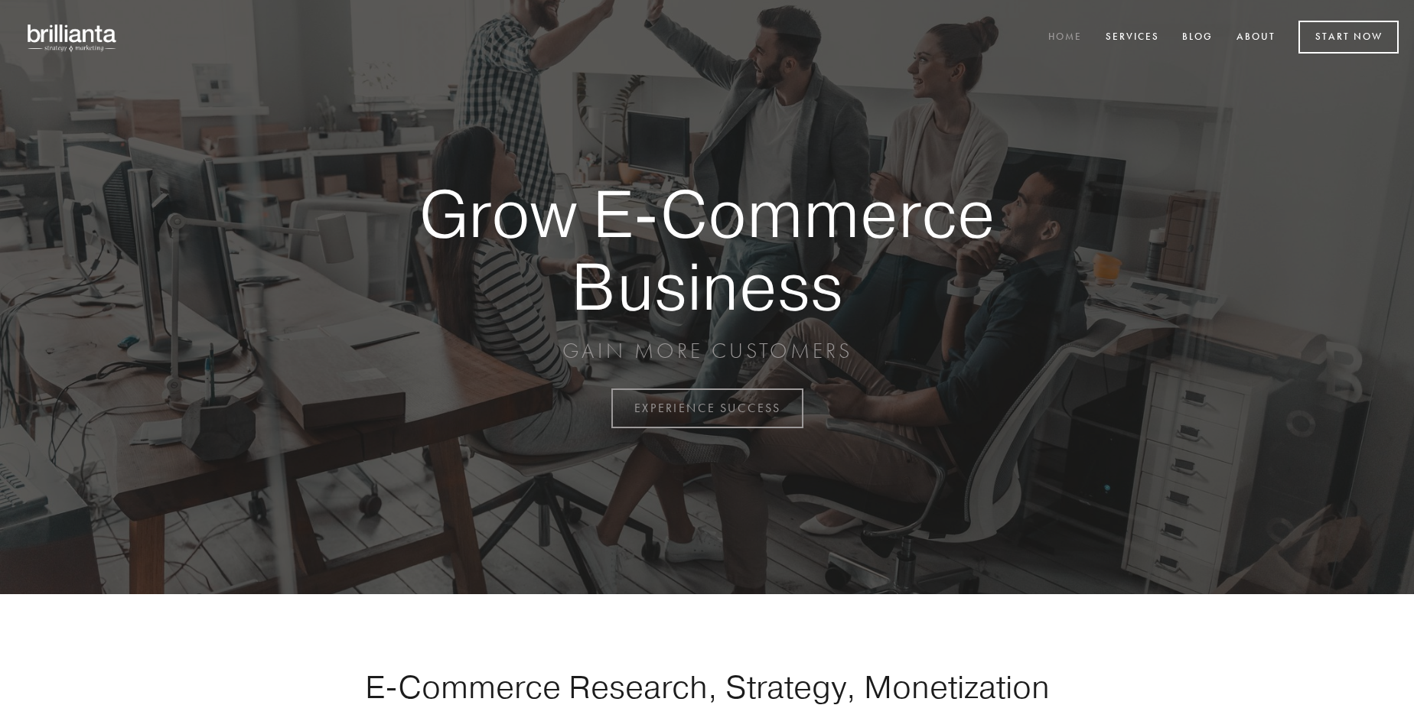 This screenshot has height=718, width=1414. What do you see at coordinates (1132, 37) in the screenshot?
I see `a: Services` at bounding box center [1132, 37].